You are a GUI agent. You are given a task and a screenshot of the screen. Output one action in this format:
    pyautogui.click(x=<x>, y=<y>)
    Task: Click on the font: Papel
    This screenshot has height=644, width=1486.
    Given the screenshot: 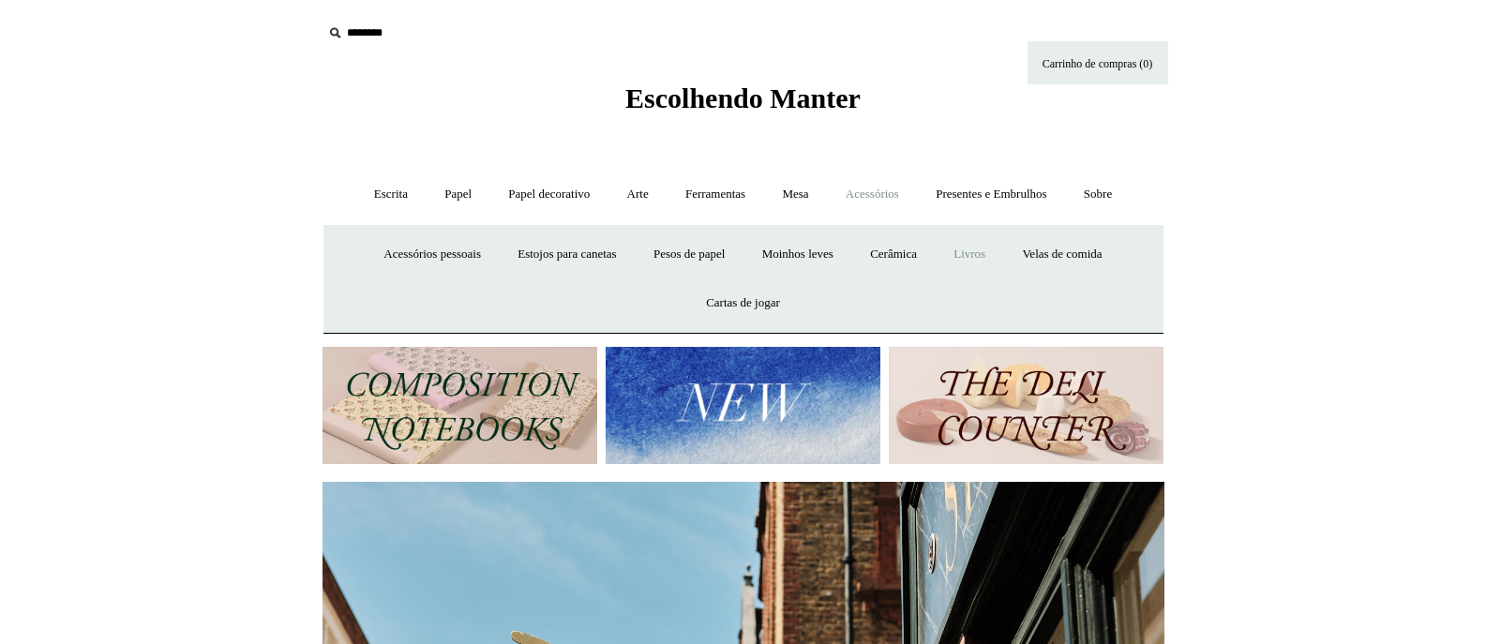 What is the action you would take?
    pyautogui.click(x=458, y=193)
    